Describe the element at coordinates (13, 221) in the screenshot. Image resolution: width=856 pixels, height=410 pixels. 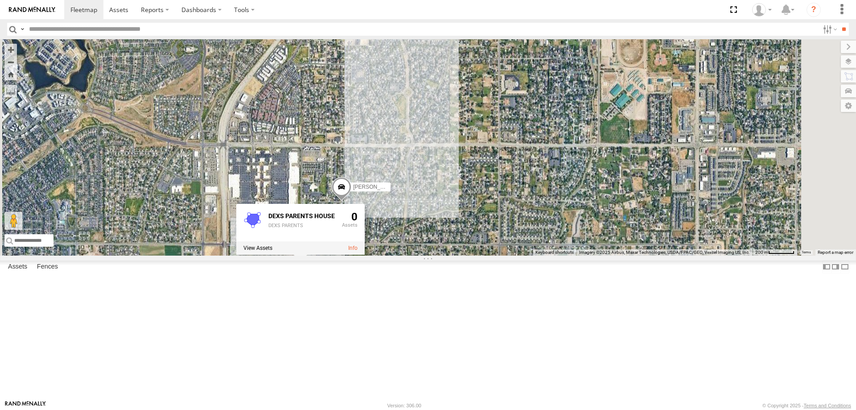
I see `button: Drag Pegman onto the map to open Street View` at that location.